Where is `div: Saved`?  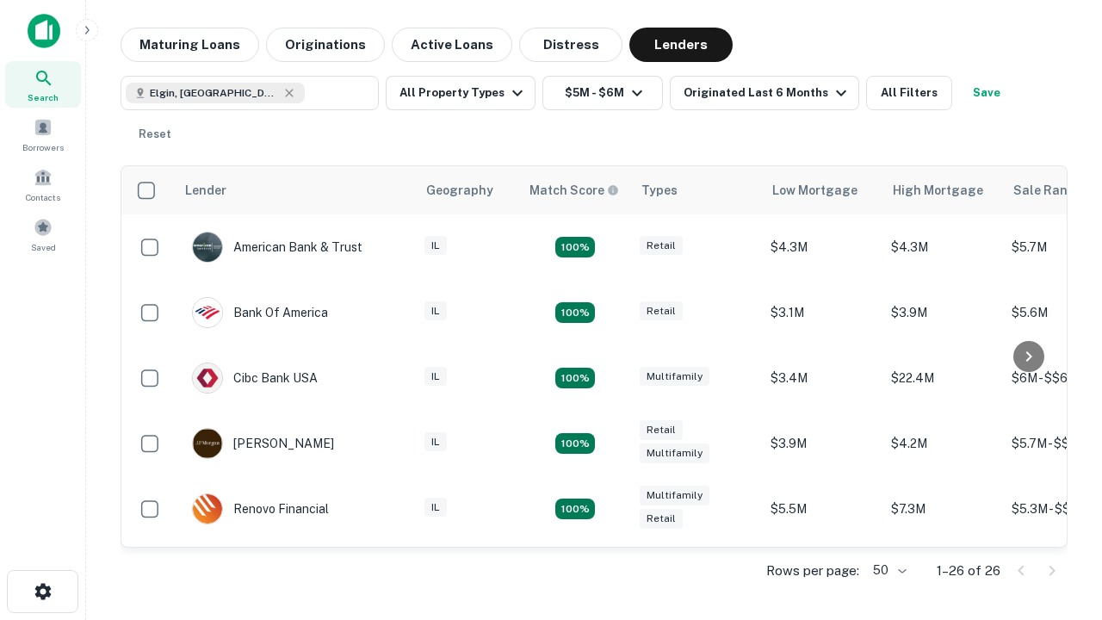 div: Saved is located at coordinates (43, 234).